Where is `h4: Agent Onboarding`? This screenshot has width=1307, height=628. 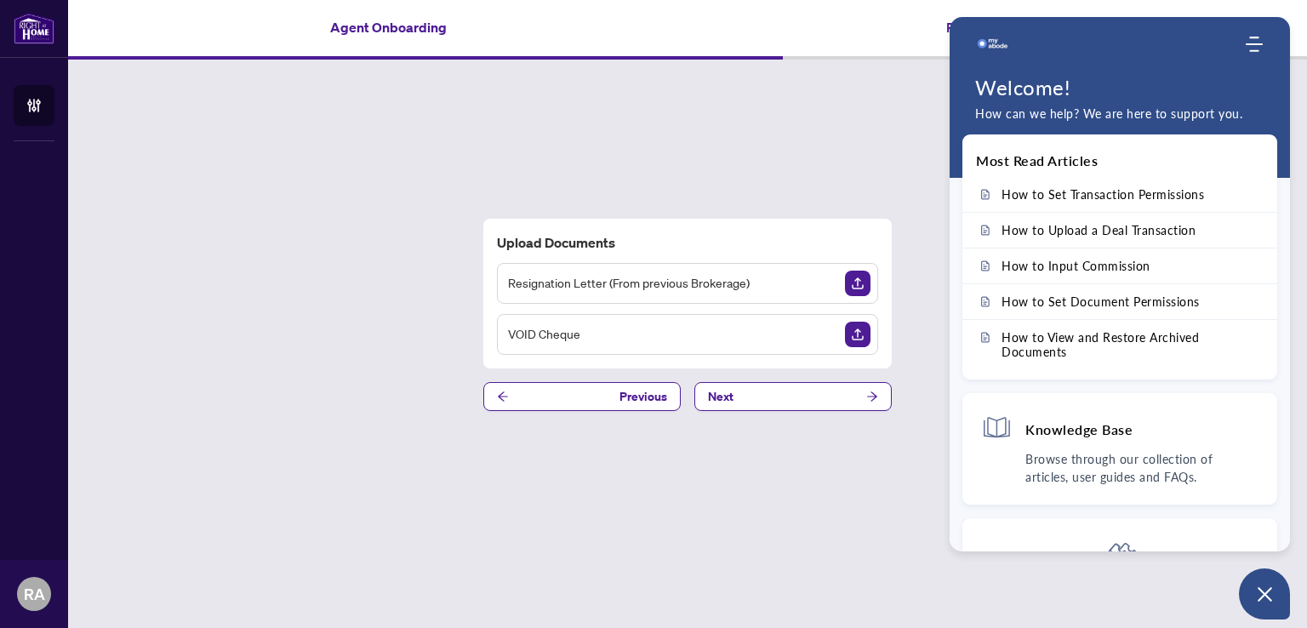
h4: Agent Onboarding is located at coordinates (388, 27).